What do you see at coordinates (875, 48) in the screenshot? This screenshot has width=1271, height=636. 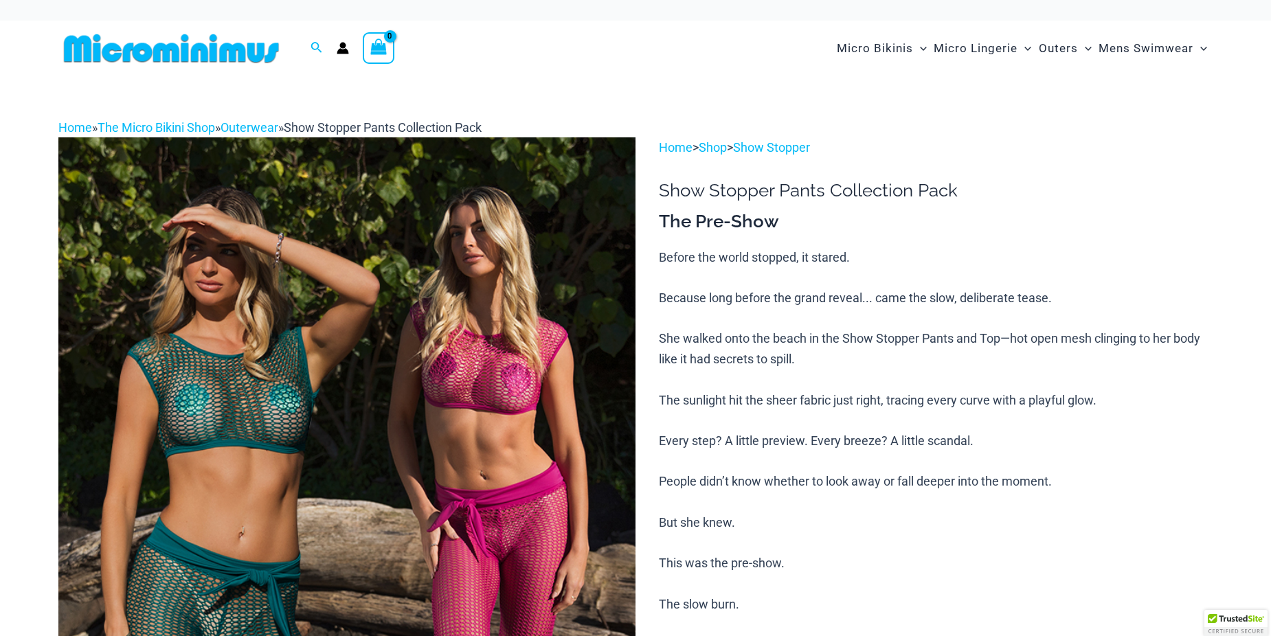 I see `span: Micro Bikinis` at bounding box center [875, 48].